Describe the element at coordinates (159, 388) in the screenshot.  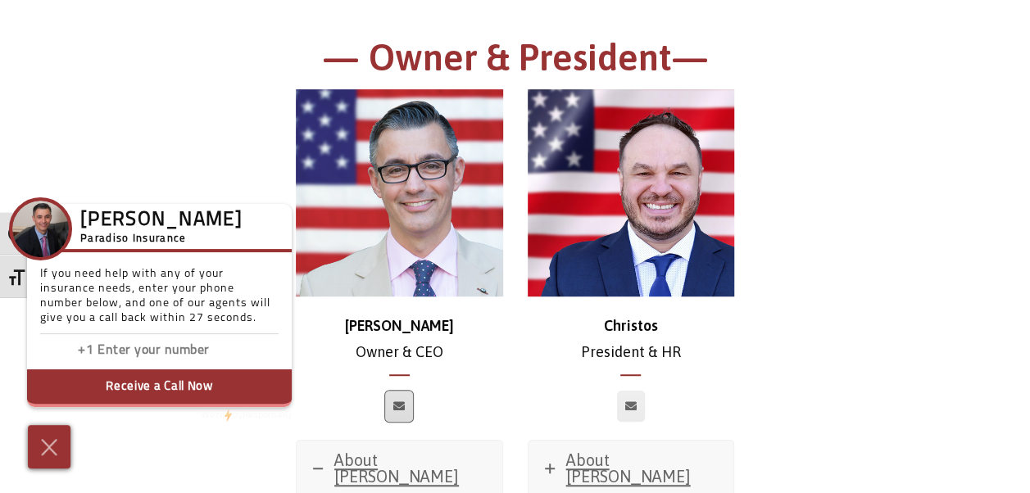
I see `button: Receive a Call Now` at that location.